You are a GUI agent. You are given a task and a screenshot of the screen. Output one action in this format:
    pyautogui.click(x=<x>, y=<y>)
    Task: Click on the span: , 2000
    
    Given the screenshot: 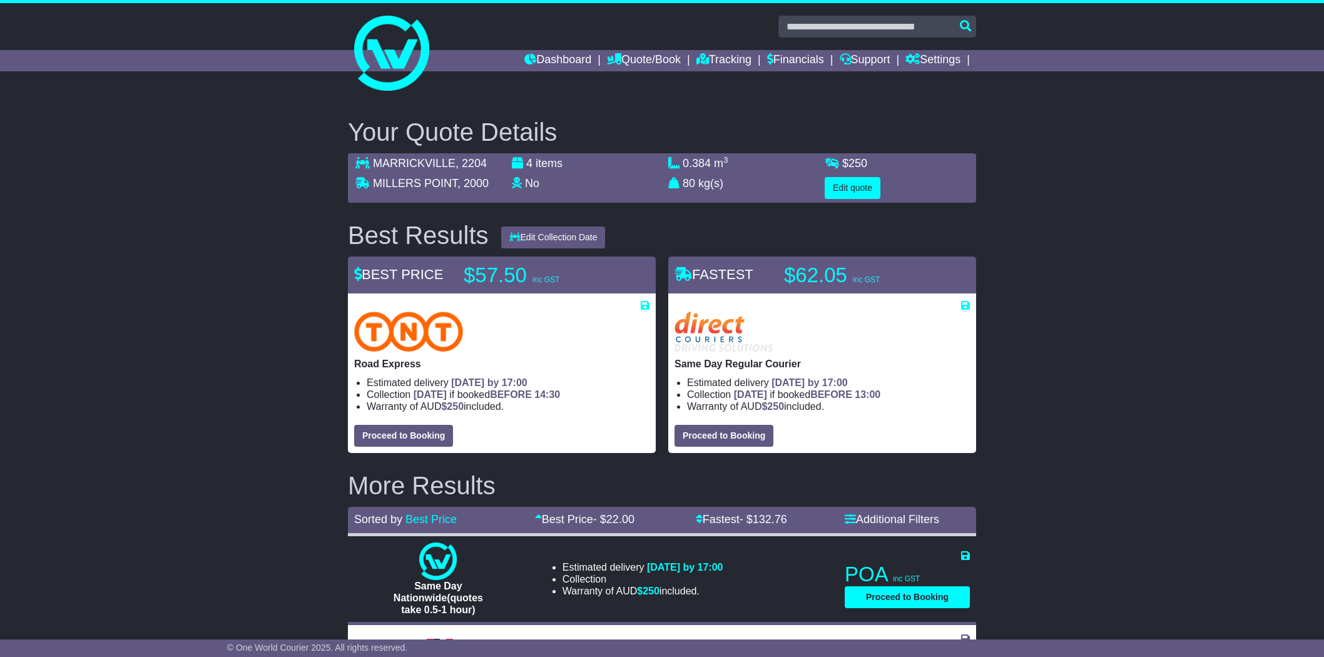 What is the action you would take?
    pyautogui.click(x=473, y=183)
    